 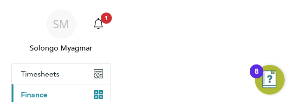 I want to click on span: Timesheets, so click(x=40, y=74).